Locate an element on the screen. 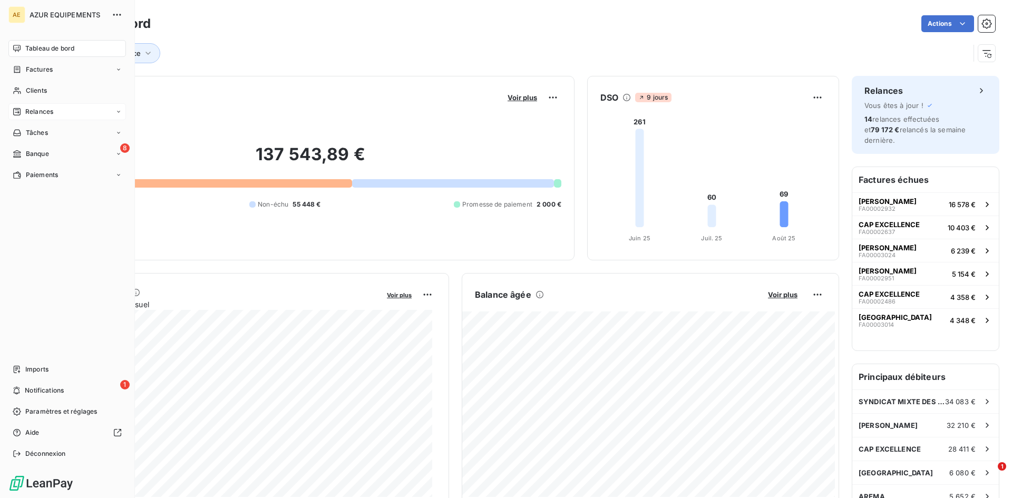 The image size is (1012, 498). a: Paiements is located at coordinates (67, 175).